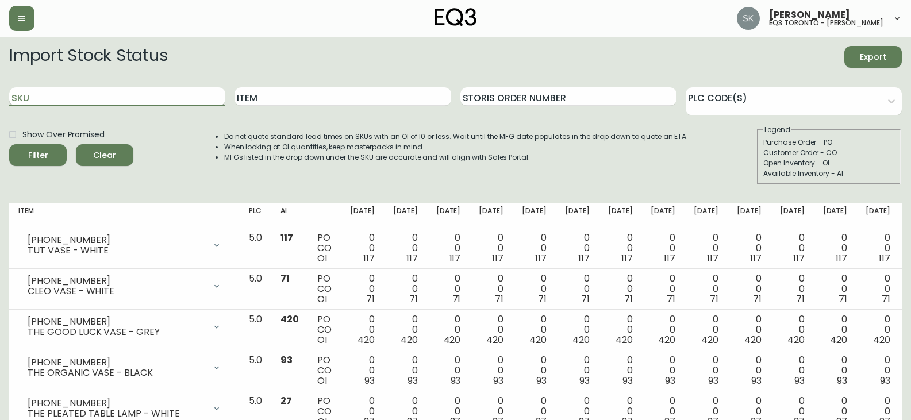  What do you see at coordinates (116, 373) in the screenshot?
I see `div: THE ORGANIC VASE - BLACK` at bounding box center [116, 373].